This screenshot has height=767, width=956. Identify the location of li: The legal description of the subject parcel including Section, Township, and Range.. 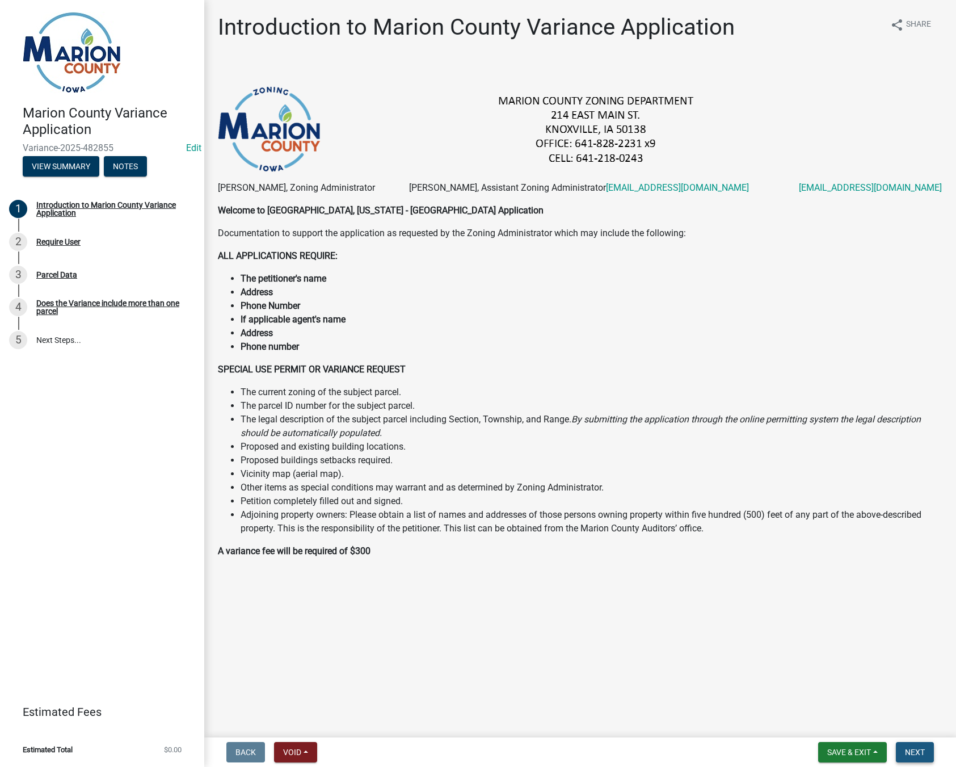
(591, 426).